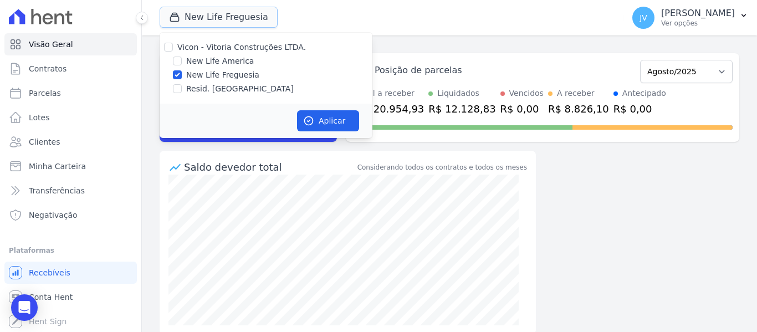 This screenshot has width=757, height=332. What do you see at coordinates (70, 117) in the screenshot?
I see `a: Lotes` at bounding box center [70, 117].